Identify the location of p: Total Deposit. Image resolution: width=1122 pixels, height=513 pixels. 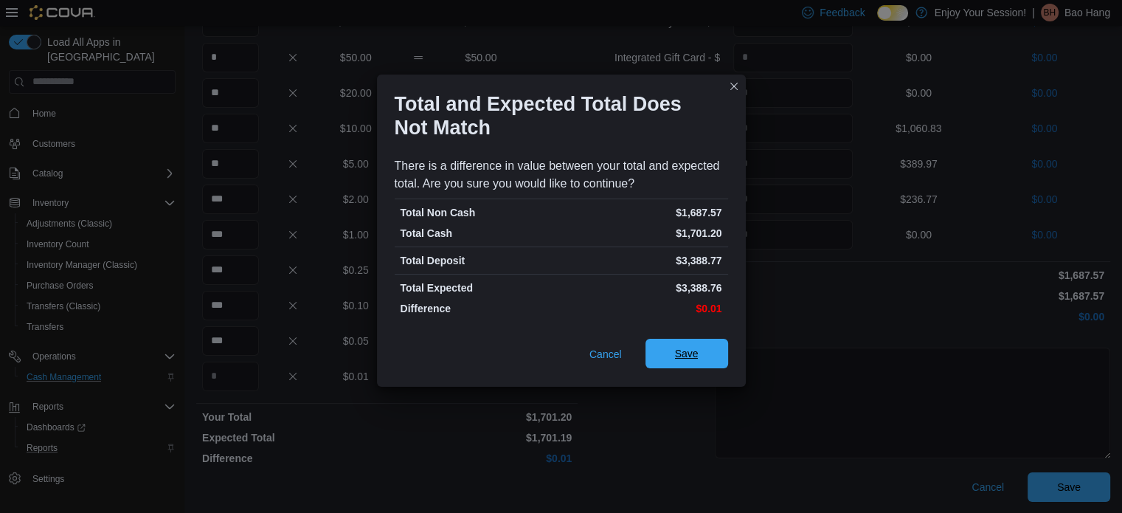
(480, 260).